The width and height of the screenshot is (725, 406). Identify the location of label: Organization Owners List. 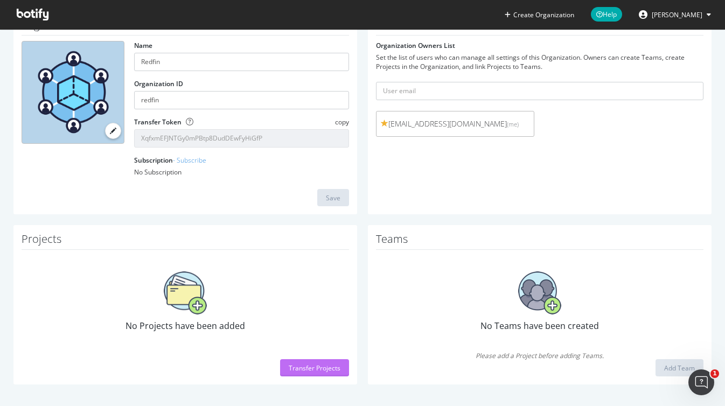
(415, 45).